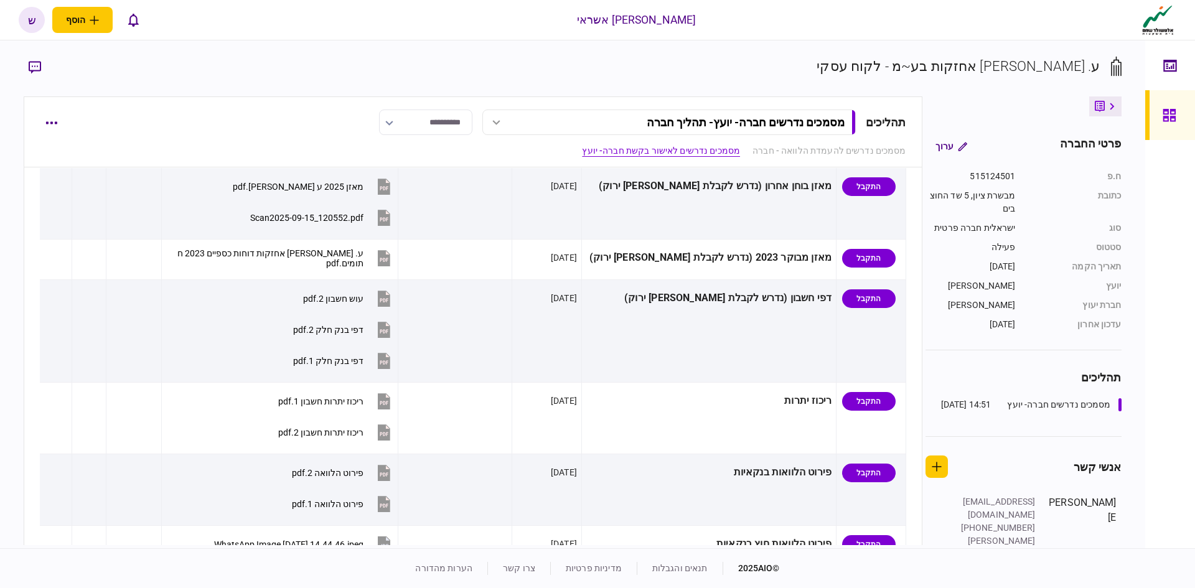 Image resolution: width=1195 pixels, height=588 pixels. What do you see at coordinates (32, 20) in the screenshot?
I see `div: ש` at bounding box center [32, 20].